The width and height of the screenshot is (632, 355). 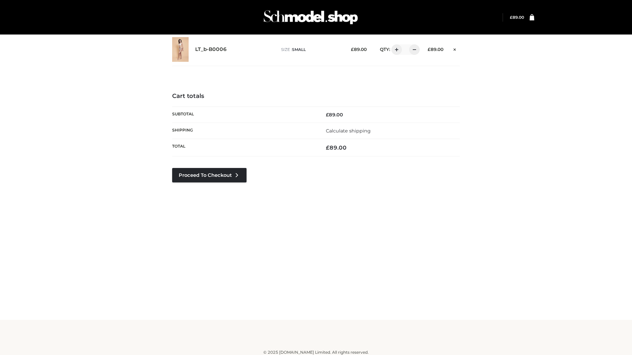 I want to click on span: SMALL, so click(x=299, y=49).